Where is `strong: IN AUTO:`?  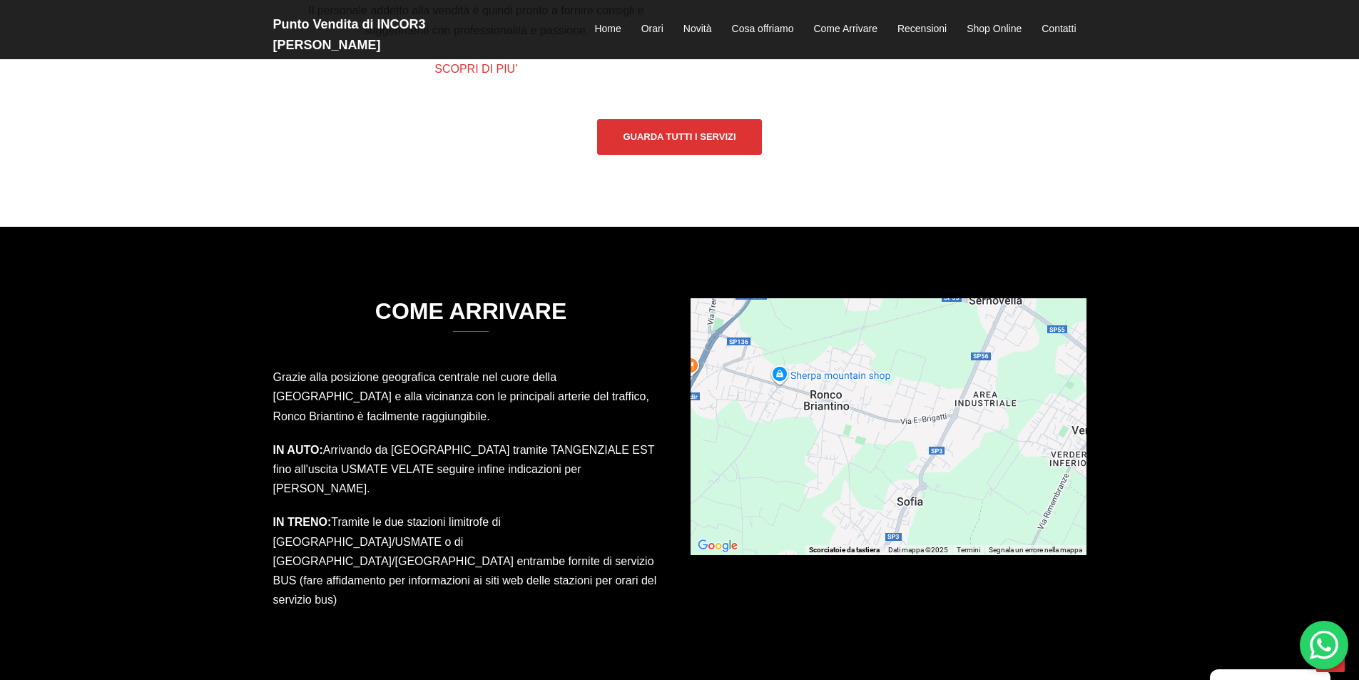 strong: IN AUTO: is located at coordinates (298, 450).